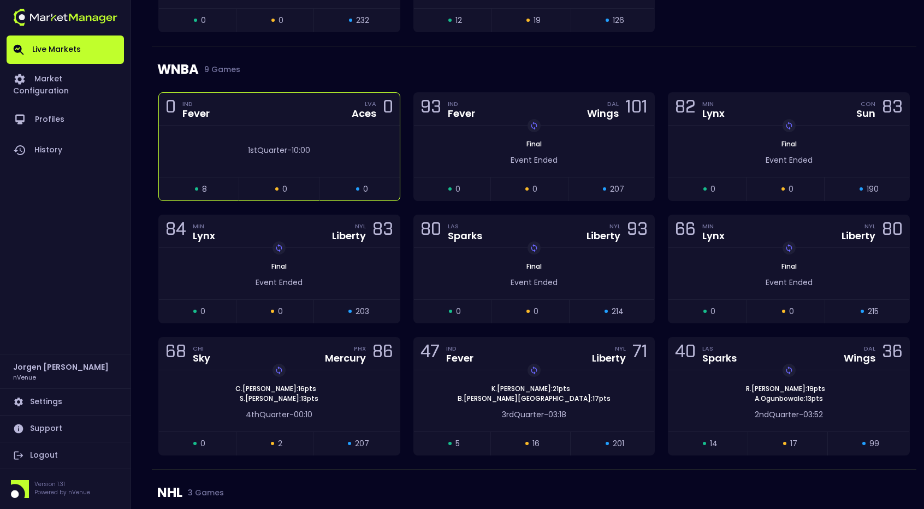 This screenshot has height=509, width=924. Describe the element at coordinates (685, 353) in the screenshot. I see `div: 40` at that location.